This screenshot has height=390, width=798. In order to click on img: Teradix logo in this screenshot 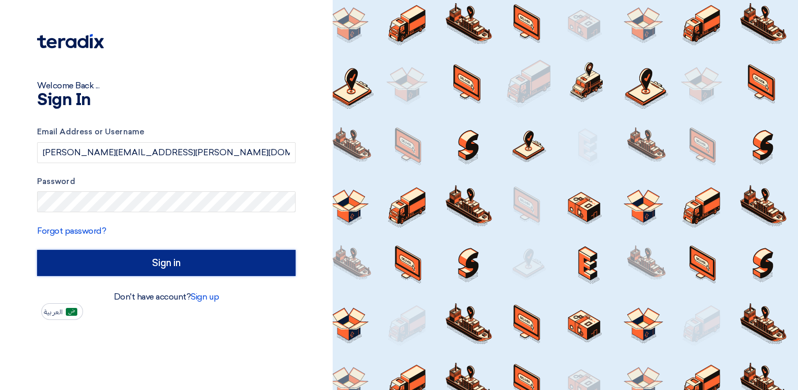, I will do `click(70, 41)`.